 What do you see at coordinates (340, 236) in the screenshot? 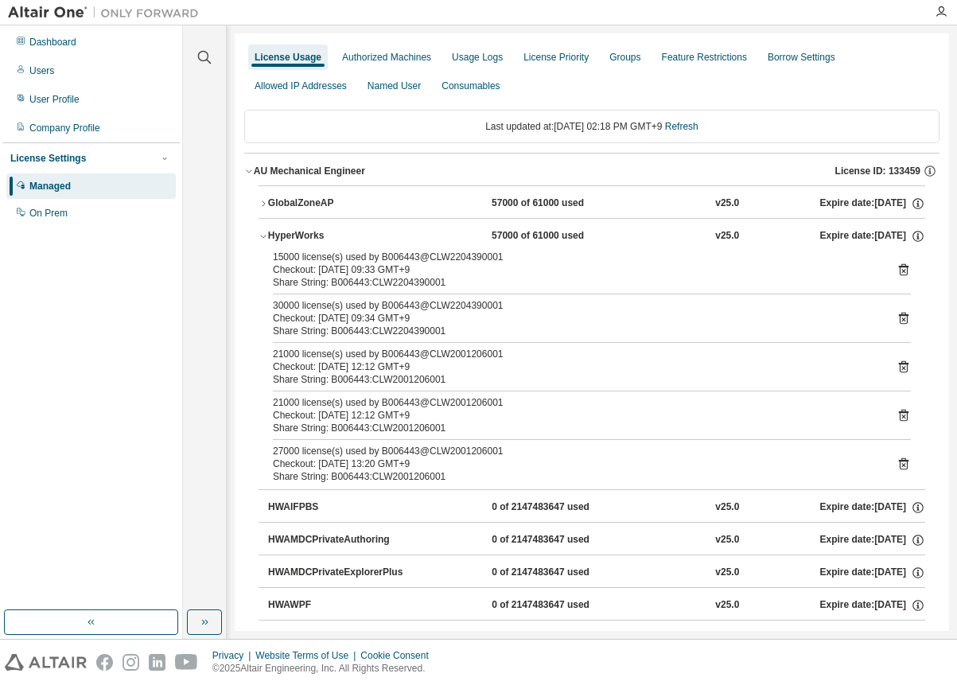
I see `div: HyperWorks` at bounding box center [340, 236].